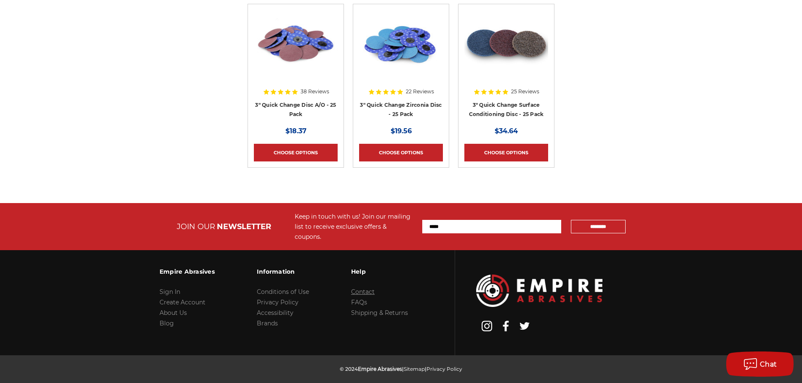  What do you see at coordinates (295, 110) in the screenshot?
I see `a: 3" Quick Change Disc A/O - 25 Pack` at bounding box center [295, 110].